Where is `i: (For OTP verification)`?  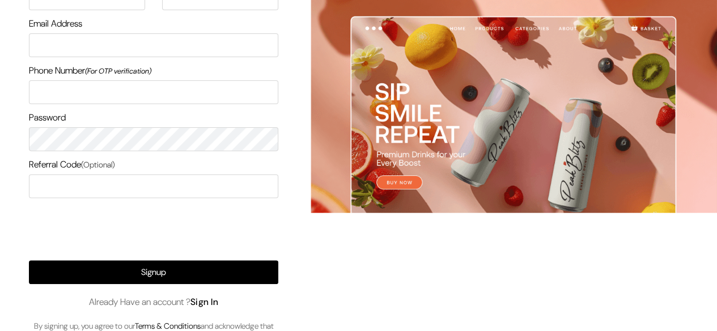
i: (For OTP verification) is located at coordinates (118, 71).